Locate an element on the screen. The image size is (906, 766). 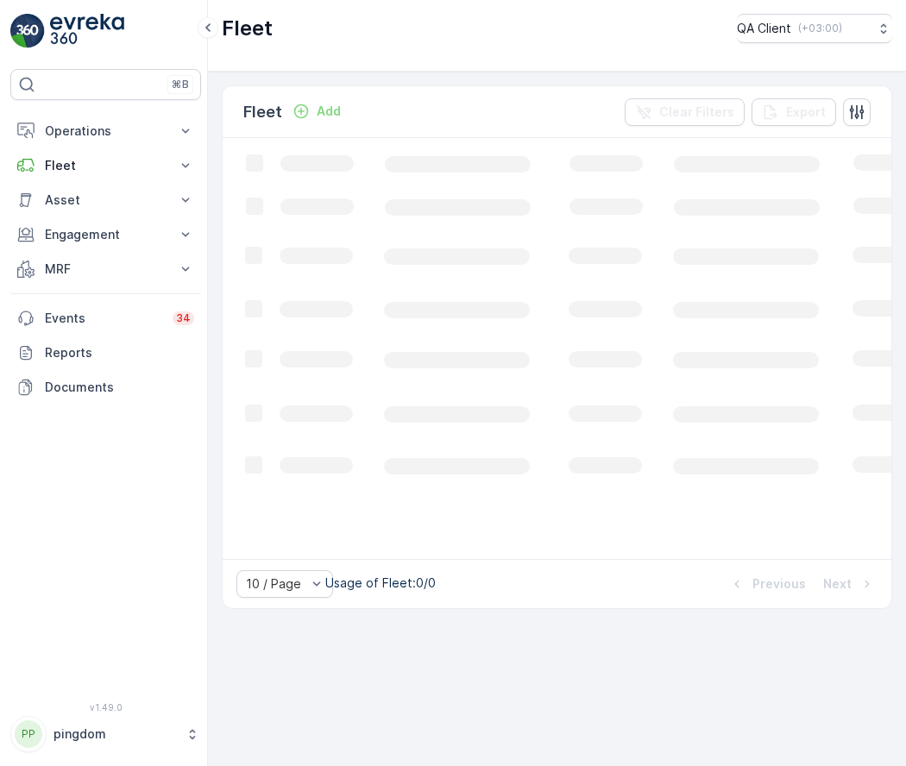
p: 34 is located at coordinates (183, 318).